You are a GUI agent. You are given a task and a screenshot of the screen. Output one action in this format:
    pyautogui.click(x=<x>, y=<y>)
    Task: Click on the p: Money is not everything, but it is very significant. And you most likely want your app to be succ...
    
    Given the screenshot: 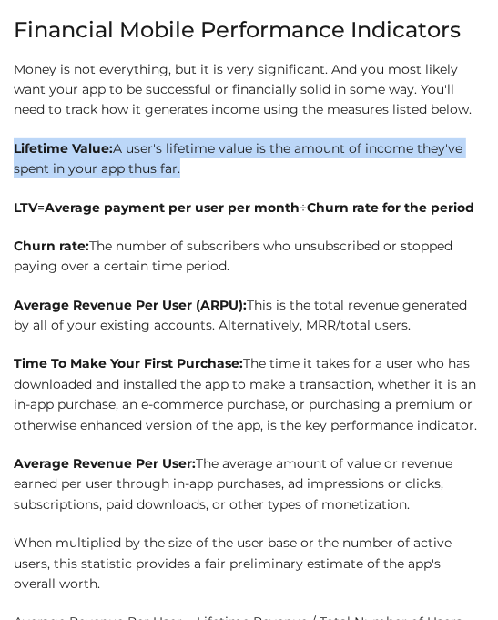 What is the action you would take?
    pyautogui.click(x=249, y=89)
    